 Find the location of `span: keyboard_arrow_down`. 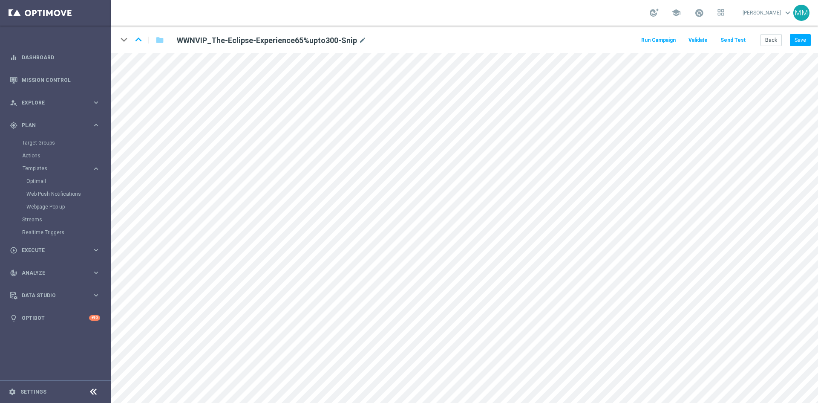

span: keyboard_arrow_down is located at coordinates (788, 13).